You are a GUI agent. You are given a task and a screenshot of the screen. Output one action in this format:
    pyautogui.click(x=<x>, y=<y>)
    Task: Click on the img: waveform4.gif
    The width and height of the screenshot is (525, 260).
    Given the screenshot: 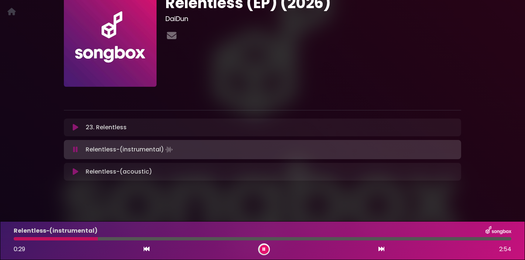 What is the action you would take?
    pyautogui.click(x=169, y=150)
    